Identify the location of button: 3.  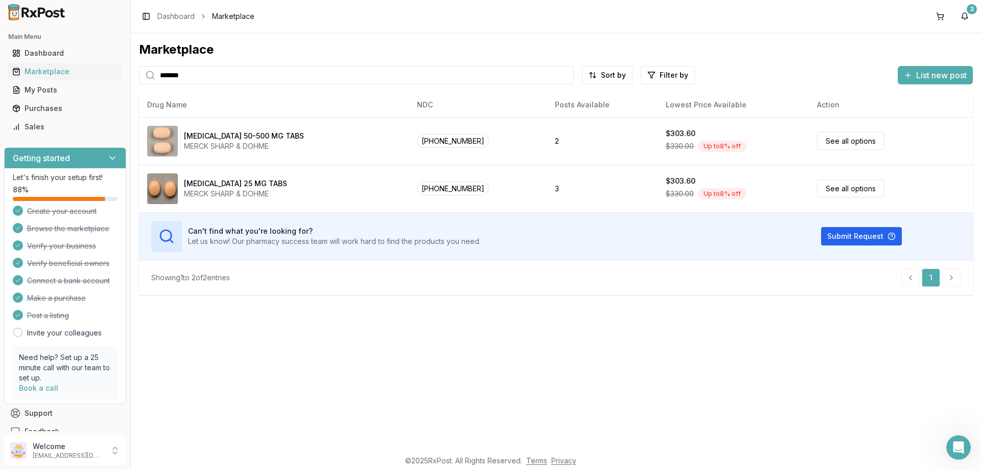
(965, 16).